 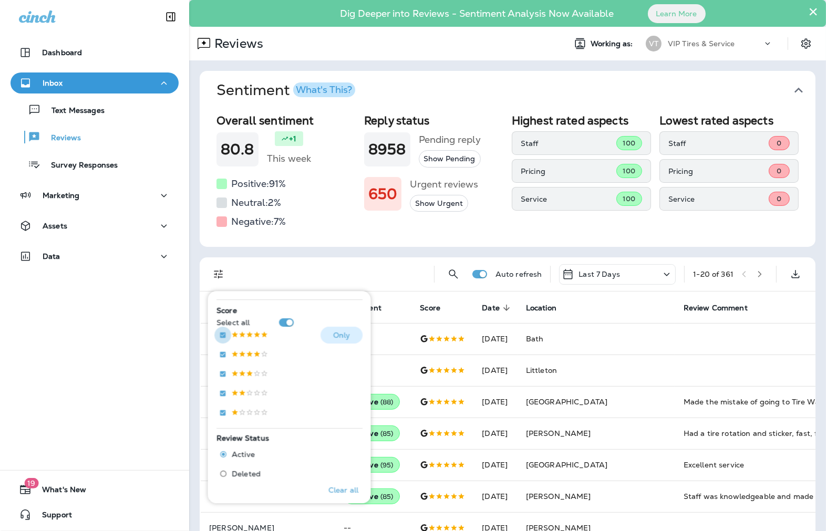 I want to click on h1: 8958, so click(x=387, y=149).